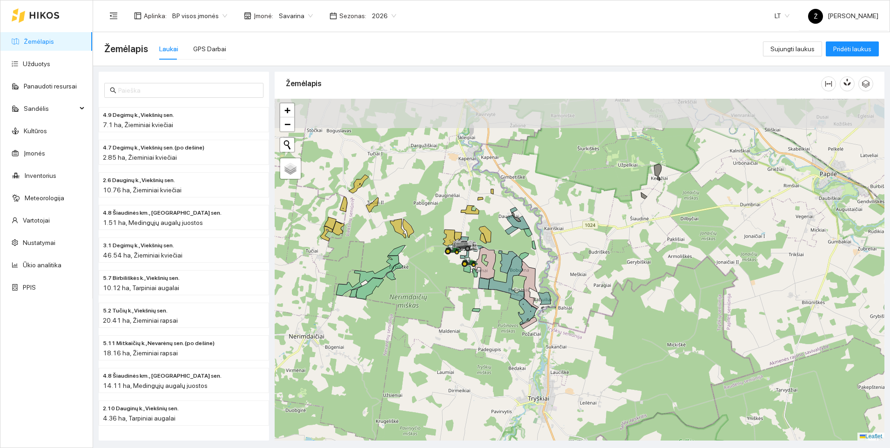 This screenshot has width=890, height=448. I want to click on a: Sujungti laukus, so click(792, 49).